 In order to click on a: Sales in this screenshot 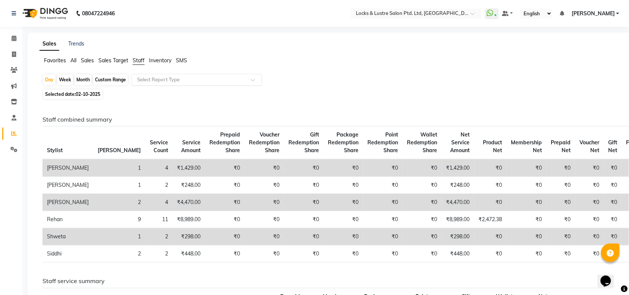, I will do `click(49, 44)`.